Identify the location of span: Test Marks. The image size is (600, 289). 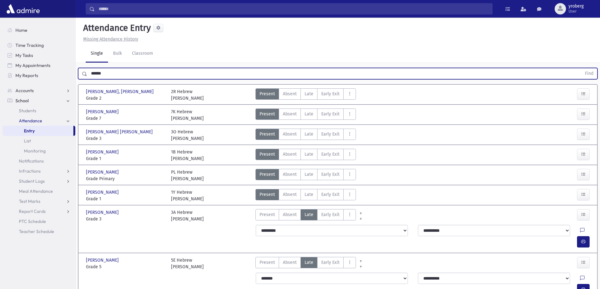
(30, 201).